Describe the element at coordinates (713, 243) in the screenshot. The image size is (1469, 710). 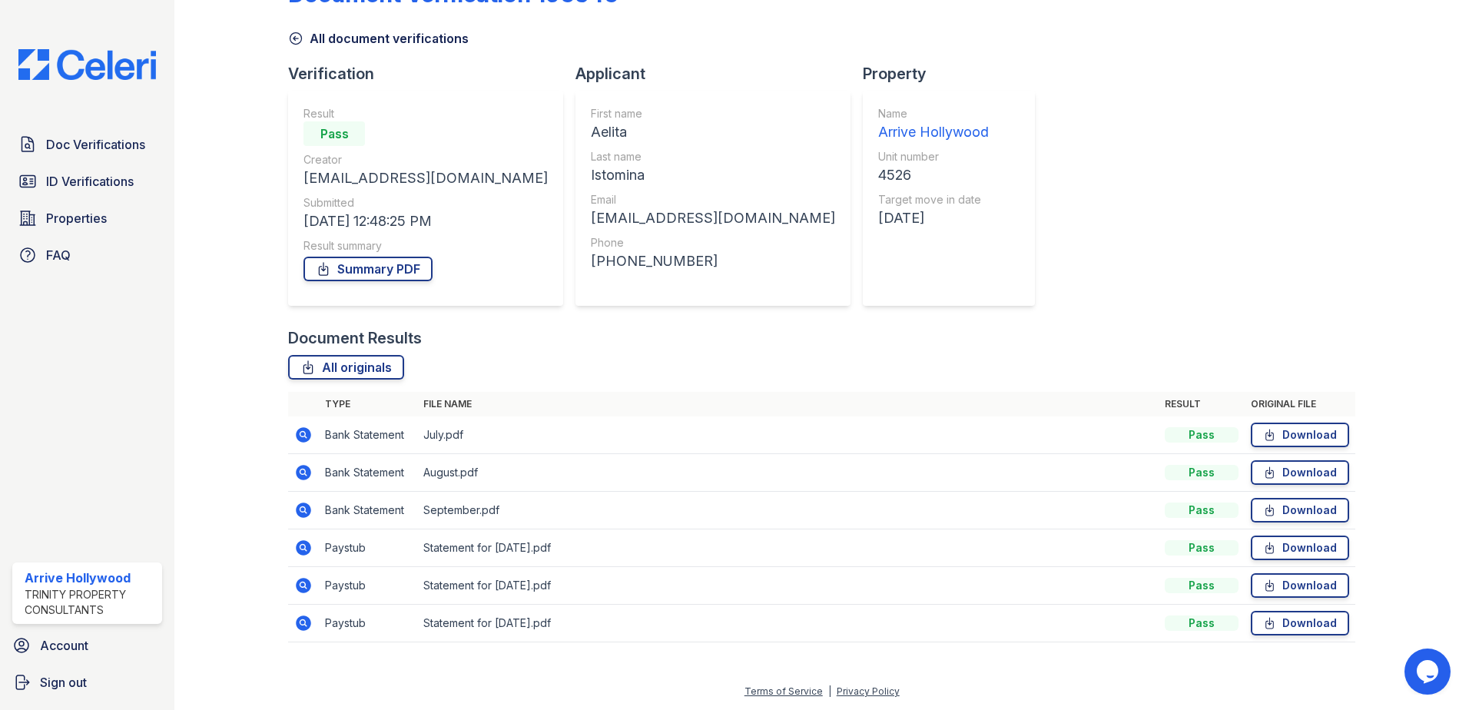
I see `div: Phone` at that location.